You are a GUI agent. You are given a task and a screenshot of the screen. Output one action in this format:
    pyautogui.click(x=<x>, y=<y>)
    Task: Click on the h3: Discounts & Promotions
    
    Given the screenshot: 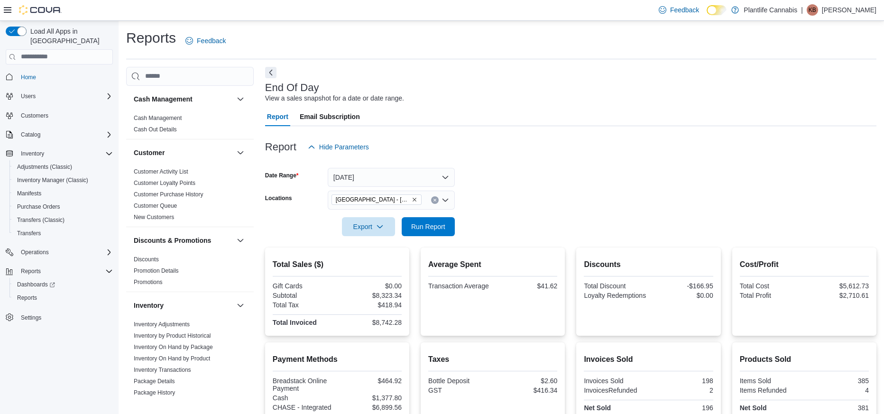 What is the action you would take?
    pyautogui.click(x=172, y=240)
    